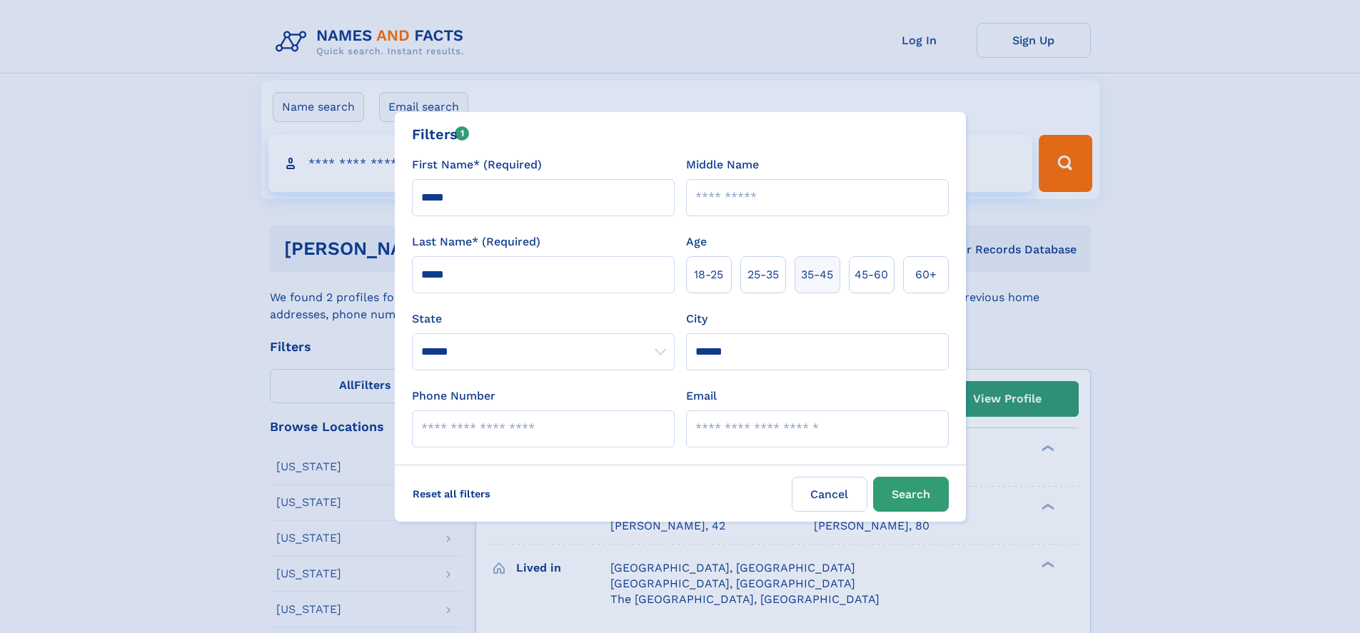 Image resolution: width=1360 pixels, height=633 pixels. Describe the element at coordinates (543, 319) in the screenshot. I see `label: State` at that location.